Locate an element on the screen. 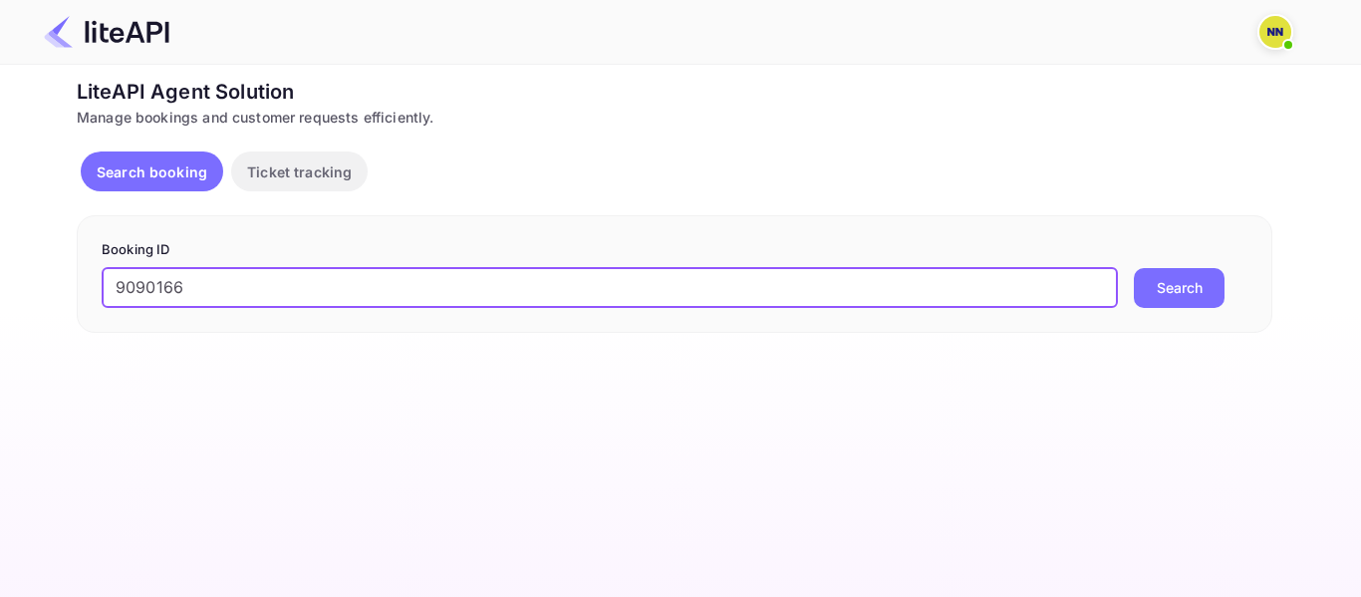 Image resolution: width=1361 pixels, height=597 pixels. div: Manage bookings and customer requests efficiently. is located at coordinates (674, 117).